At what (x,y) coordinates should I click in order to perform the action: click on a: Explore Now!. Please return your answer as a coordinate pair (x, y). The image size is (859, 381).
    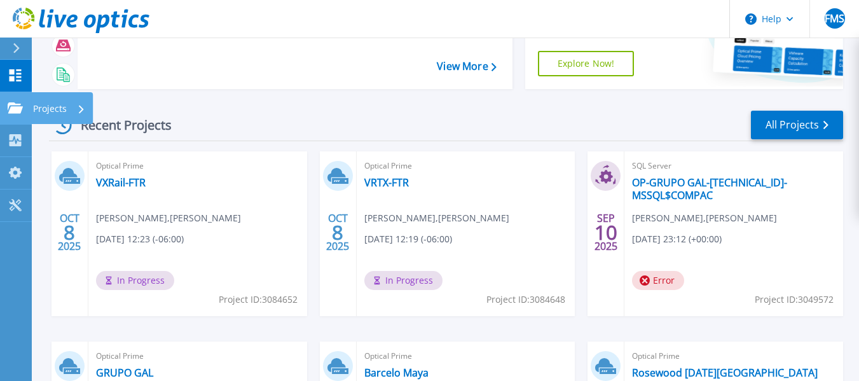
    Looking at the image, I should click on (586, 64).